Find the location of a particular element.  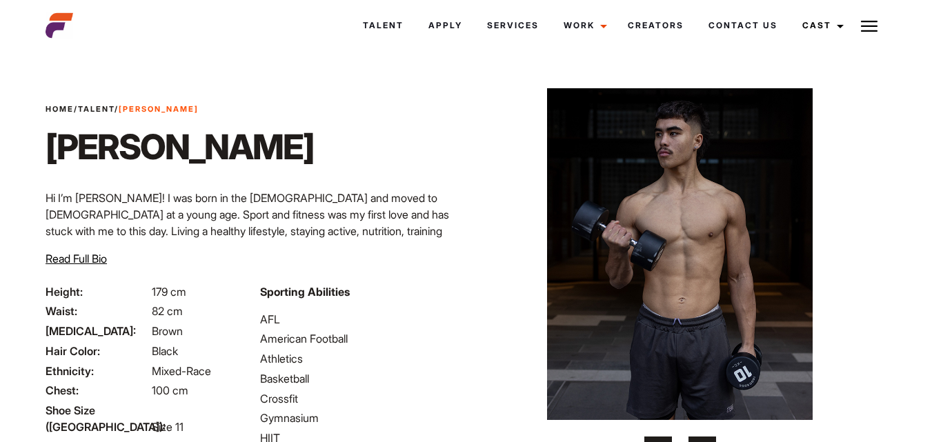

li: Crossfit is located at coordinates (359, 399).